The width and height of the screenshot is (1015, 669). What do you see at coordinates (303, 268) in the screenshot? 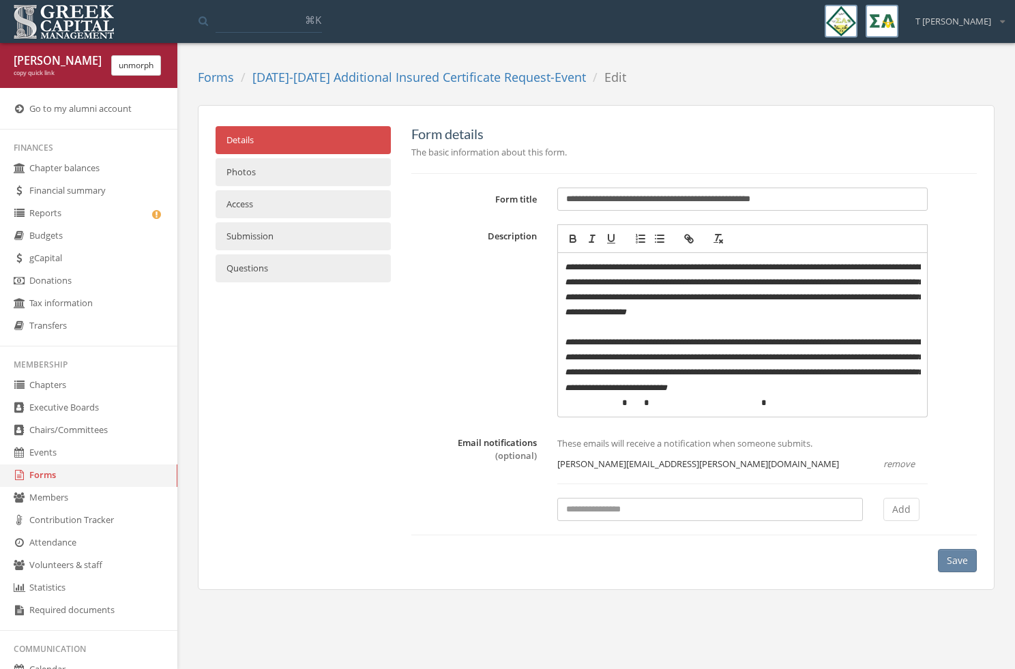
I see `a: Questions` at bounding box center [303, 268].